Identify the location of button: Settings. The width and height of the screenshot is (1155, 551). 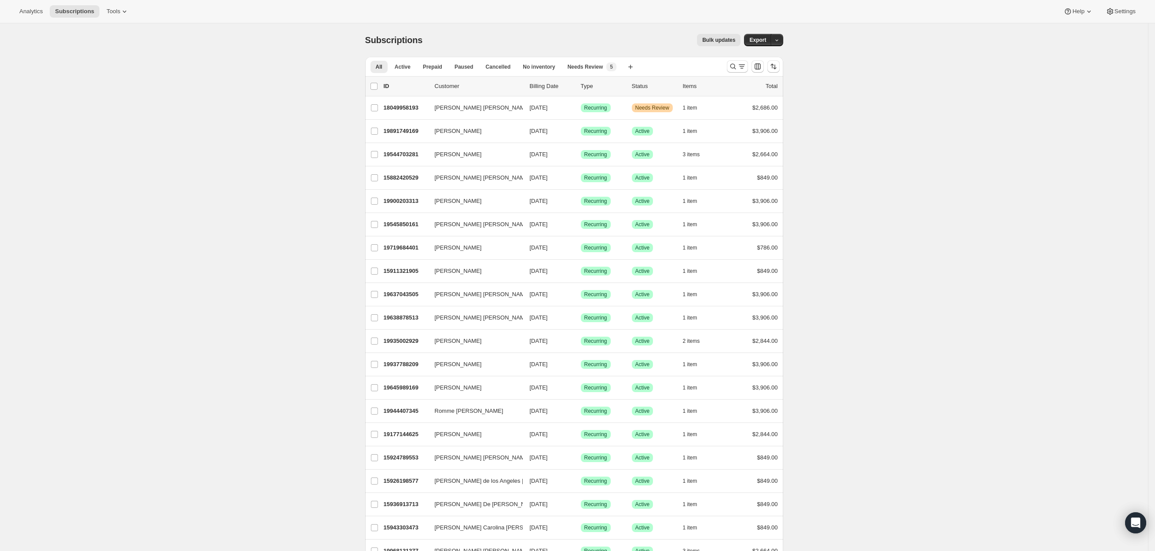
(1121, 11).